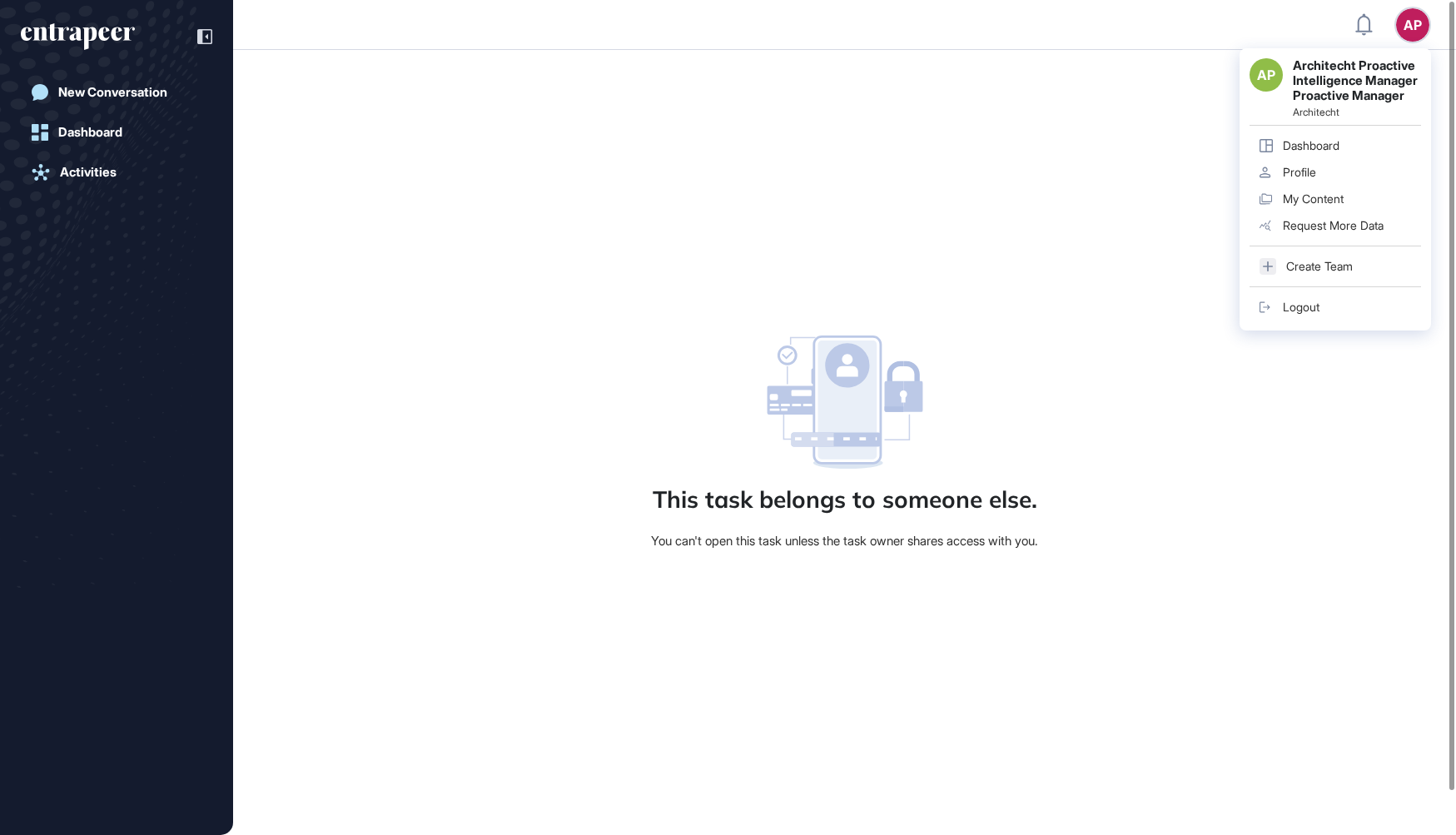  I want to click on div: You can't open this task unless the task owner shares access with you., so click(844, 542).